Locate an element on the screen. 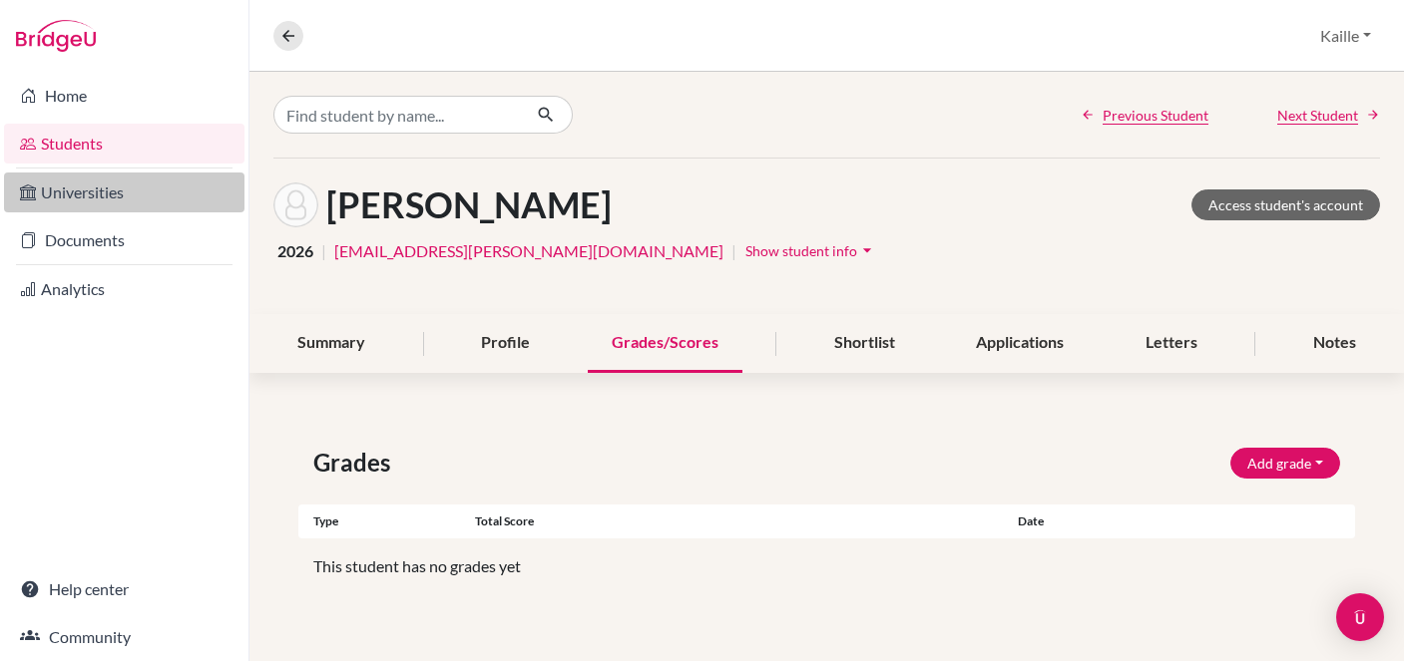 The width and height of the screenshot is (1404, 661). div: Profile is located at coordinates (505, 343).